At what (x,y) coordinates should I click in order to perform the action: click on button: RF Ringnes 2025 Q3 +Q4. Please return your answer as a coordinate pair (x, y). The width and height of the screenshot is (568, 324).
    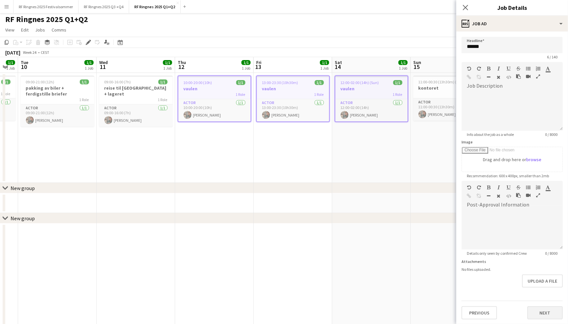
    Looking at the image, I should click on (104, 7).